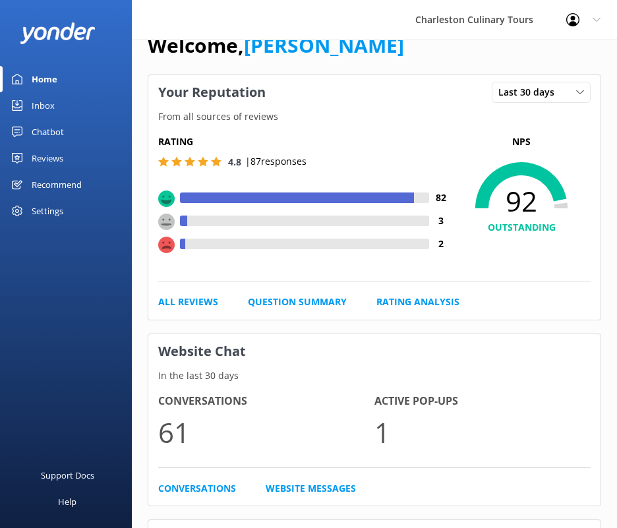 This screenshot has height=528, width=617. What do you see at coordinates (297, 302) in the screenshot?
I see `a: Question Summary` at bounding box center [297, 302].